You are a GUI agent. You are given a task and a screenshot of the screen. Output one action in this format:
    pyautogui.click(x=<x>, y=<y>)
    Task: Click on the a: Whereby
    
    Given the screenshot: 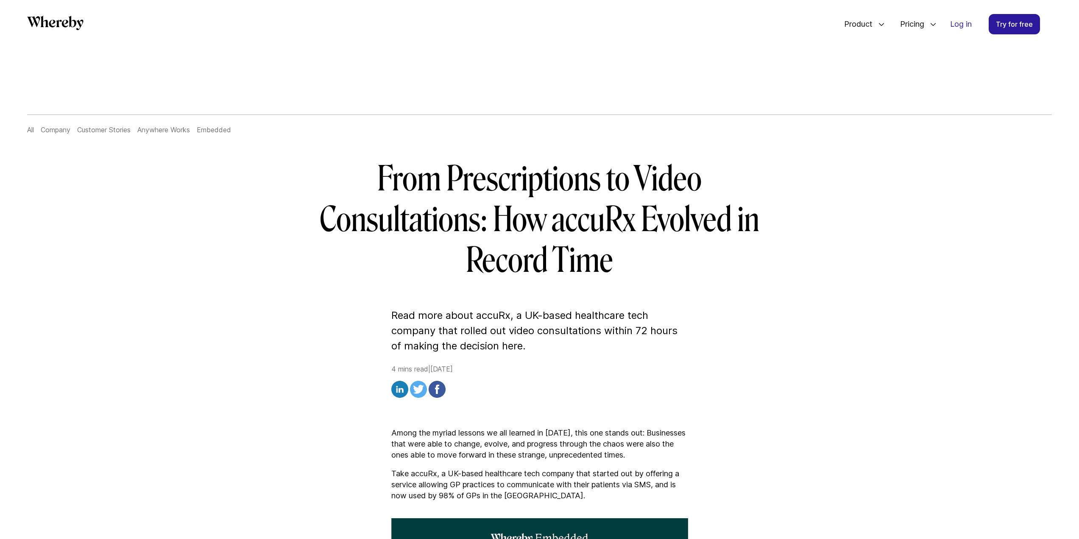 What is the action you would take?
    pyautogui.click(x=55, y=24)
    